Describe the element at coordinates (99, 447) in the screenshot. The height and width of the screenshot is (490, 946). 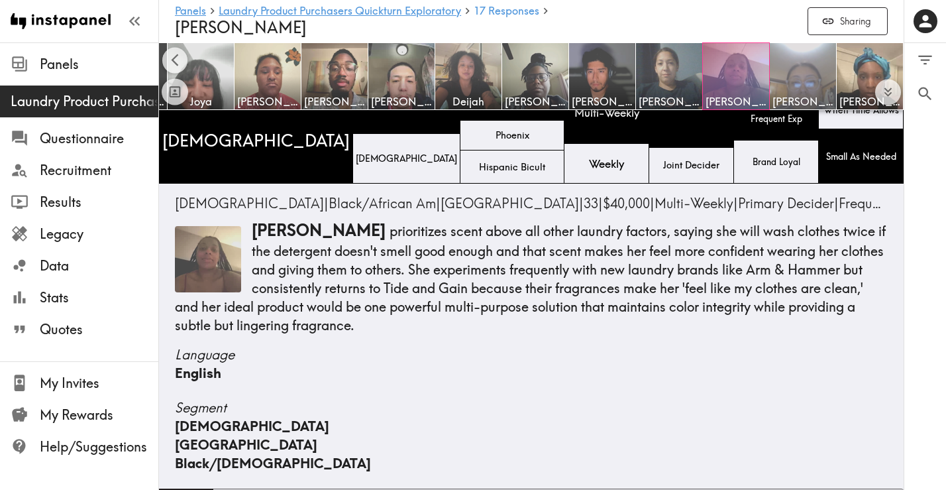
I see `span: Help/Suggestions` at that location.